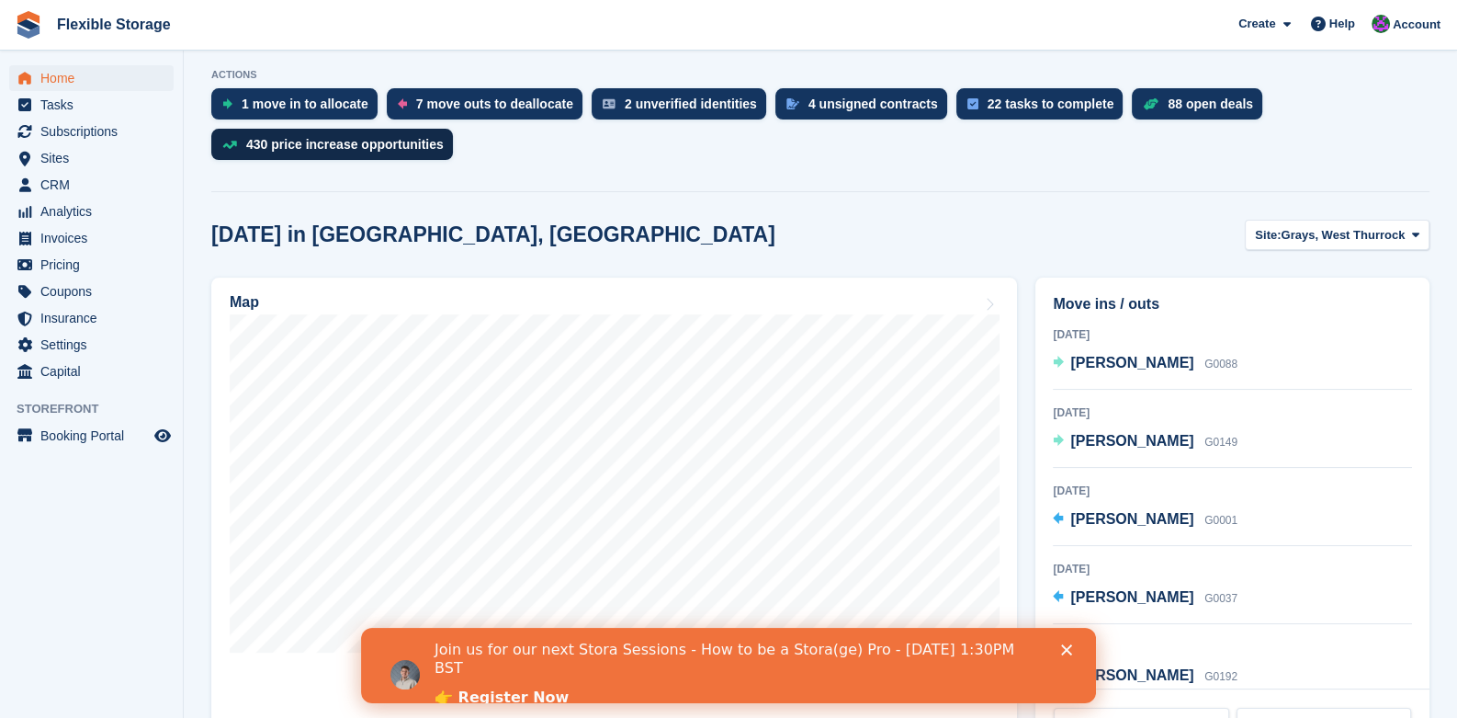 The image size is (1457, 718). Describe the element at coordinates (1045, 108) in the screenshot. I see `a: 22 tasks to complete` at that location.